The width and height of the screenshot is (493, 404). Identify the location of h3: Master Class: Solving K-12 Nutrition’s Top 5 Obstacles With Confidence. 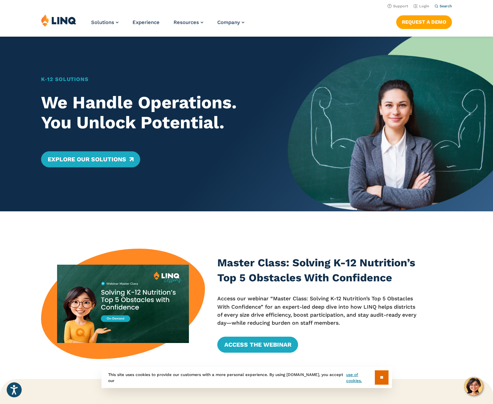
(317, 270).